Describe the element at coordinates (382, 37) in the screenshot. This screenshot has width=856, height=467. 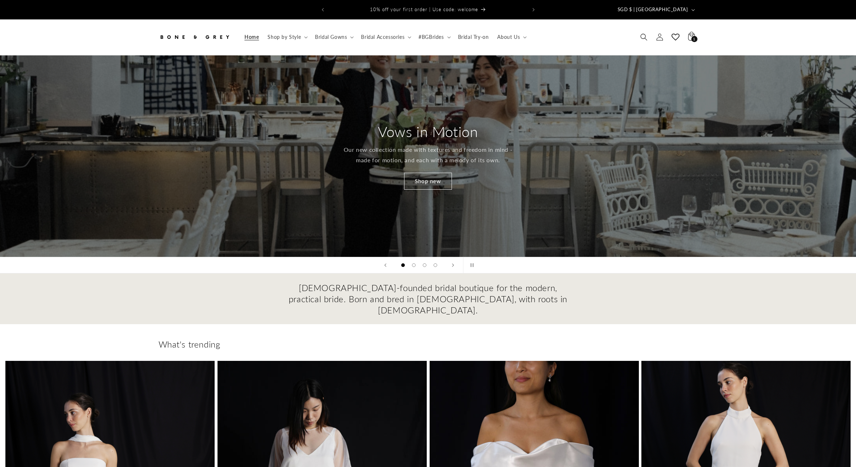
I see `span: Bridal Accessories` at that location.